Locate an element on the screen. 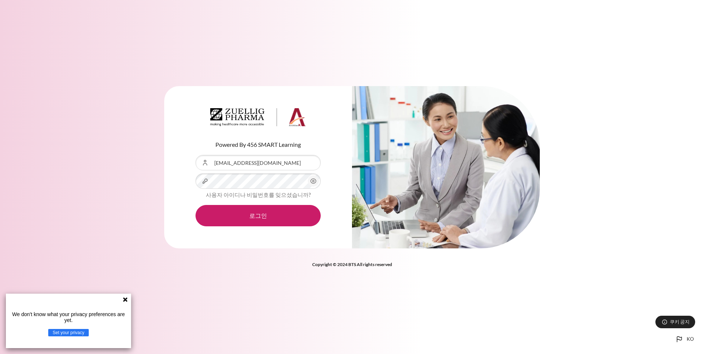 The height and width of the screenshot is (354, 704). button: Set your privacy is located at coordinates (68, 333).